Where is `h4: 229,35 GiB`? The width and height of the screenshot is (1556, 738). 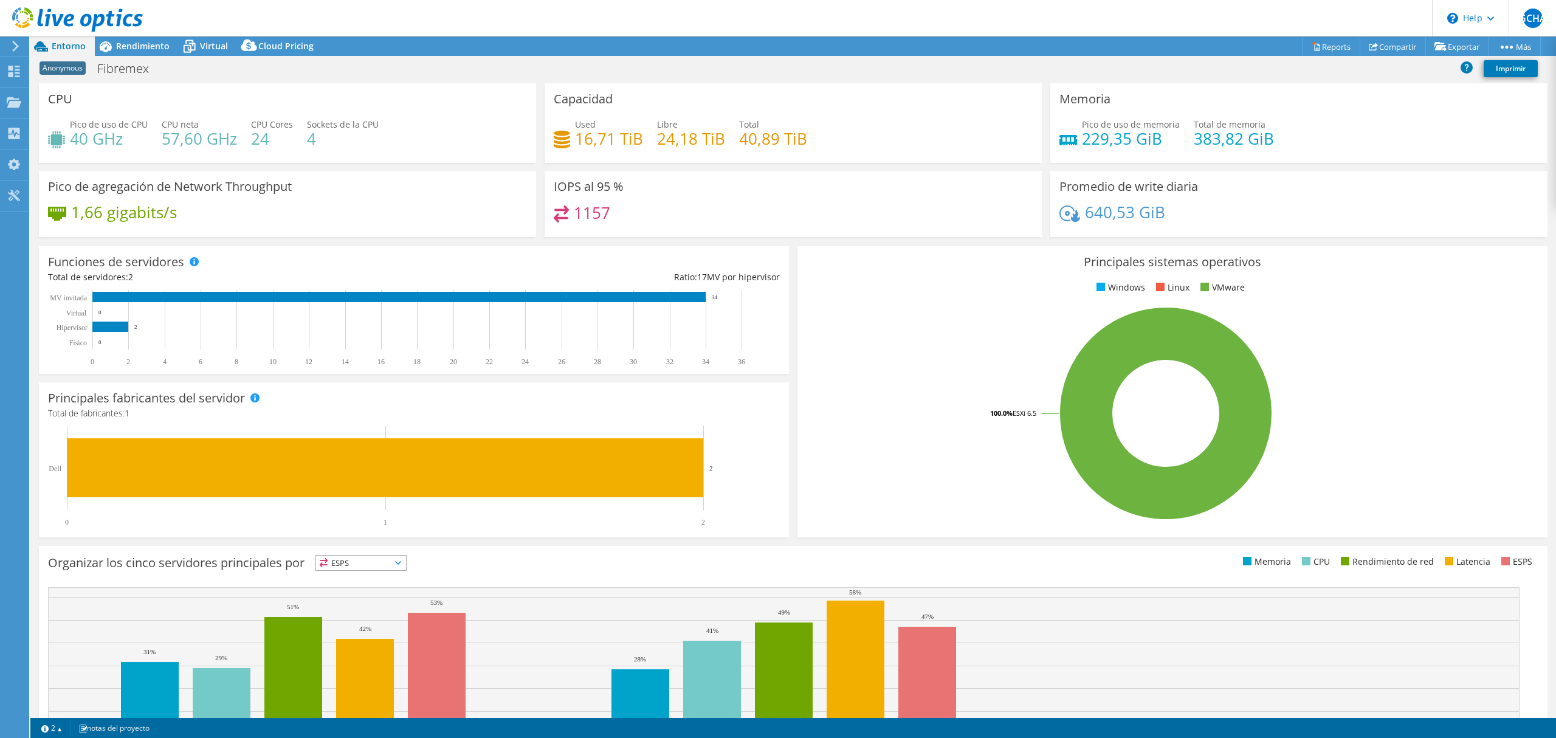
h4: 229,35 GiB is located at coordinates (1130, 139).